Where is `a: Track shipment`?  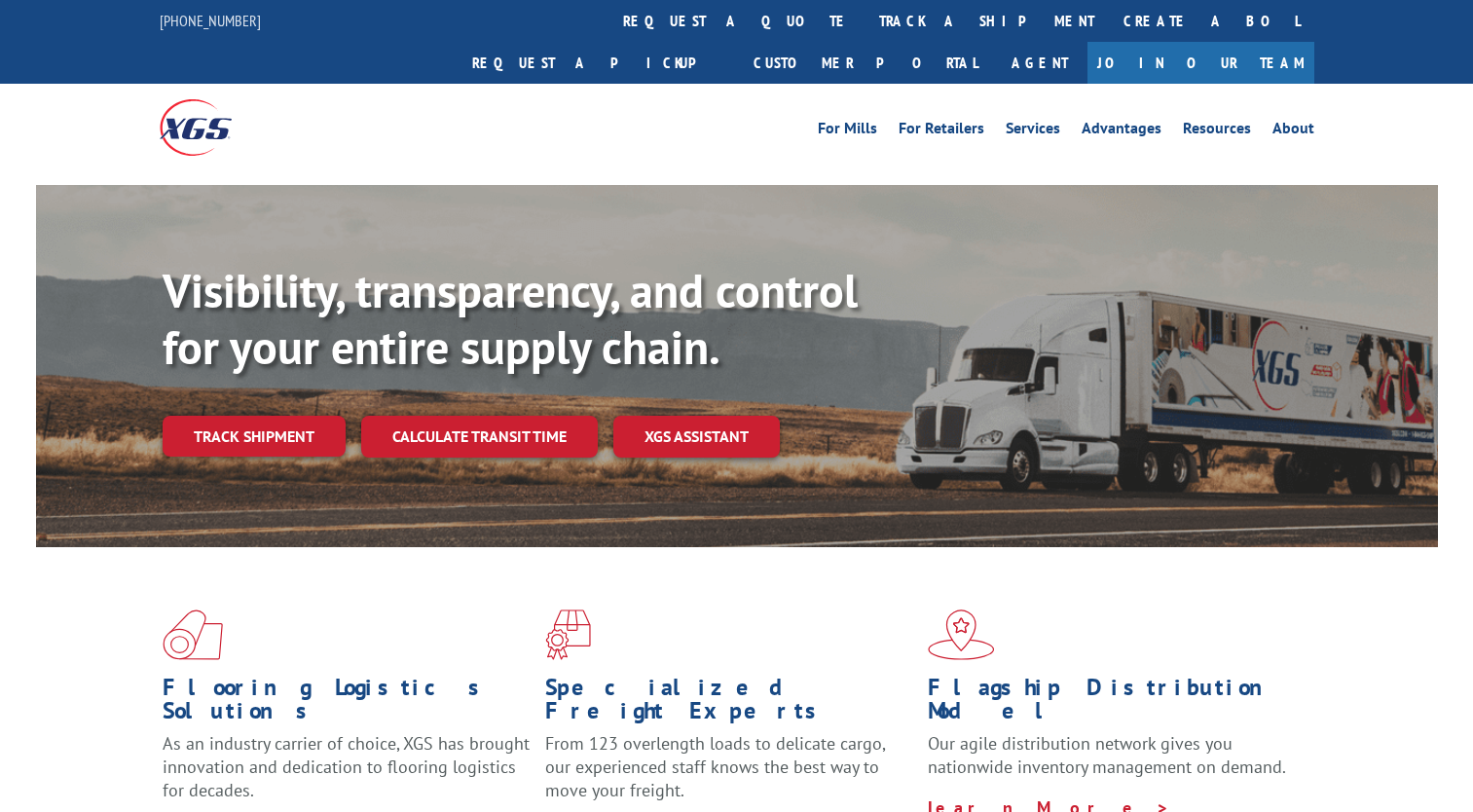 a: Track shipment is located at coordinates (255, 436).